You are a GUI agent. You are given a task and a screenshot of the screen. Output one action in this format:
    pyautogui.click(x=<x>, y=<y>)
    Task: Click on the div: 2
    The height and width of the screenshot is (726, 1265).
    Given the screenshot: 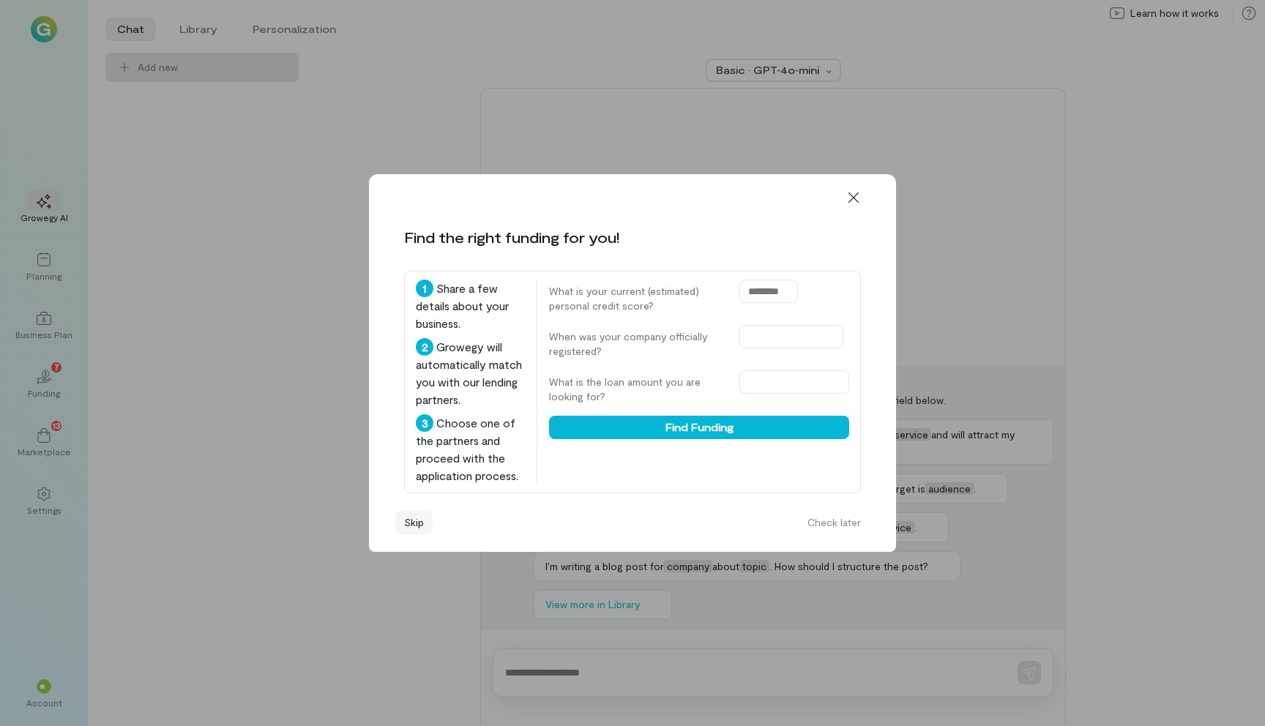 What is the action you would take?
    pyautogui.click(x=425, y=347)
    